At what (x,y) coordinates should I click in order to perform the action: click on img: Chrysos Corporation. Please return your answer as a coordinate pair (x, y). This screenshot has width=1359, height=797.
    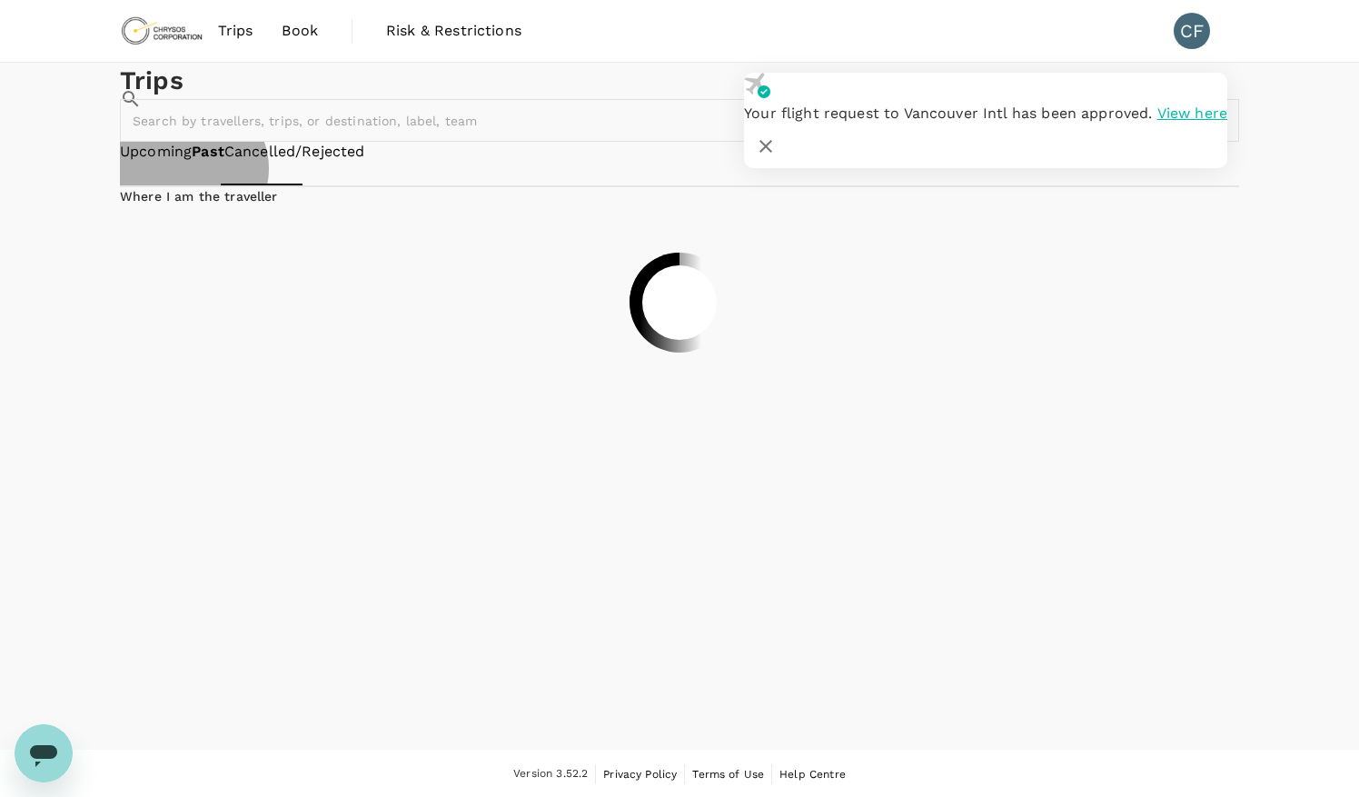
    Looking at the image, I should click on (162, 31).